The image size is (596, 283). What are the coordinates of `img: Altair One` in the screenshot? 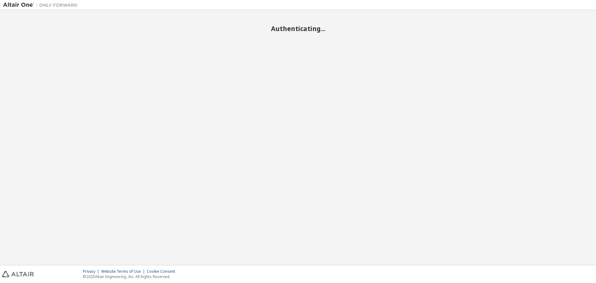 It's located at (42, 5).